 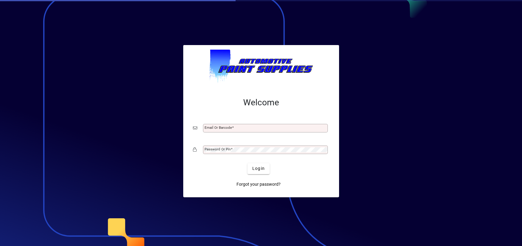 What do you see at coordinates (217, 149) in the screenshot?
I see `mat-label: Password or Pin` at bounding box center [217, 149].